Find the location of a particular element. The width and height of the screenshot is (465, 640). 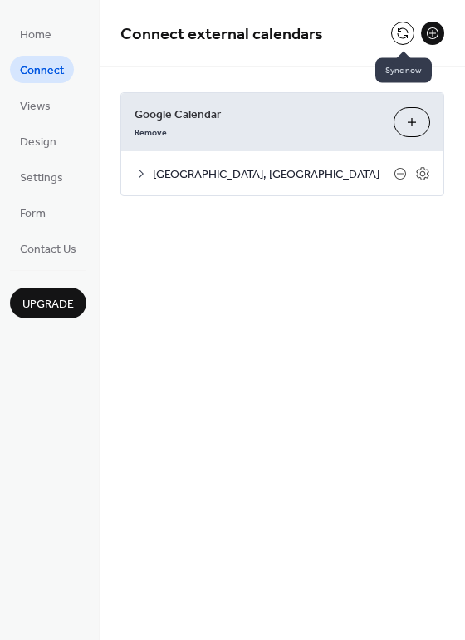

a: Contact Us is located at coordinates (48, 248).